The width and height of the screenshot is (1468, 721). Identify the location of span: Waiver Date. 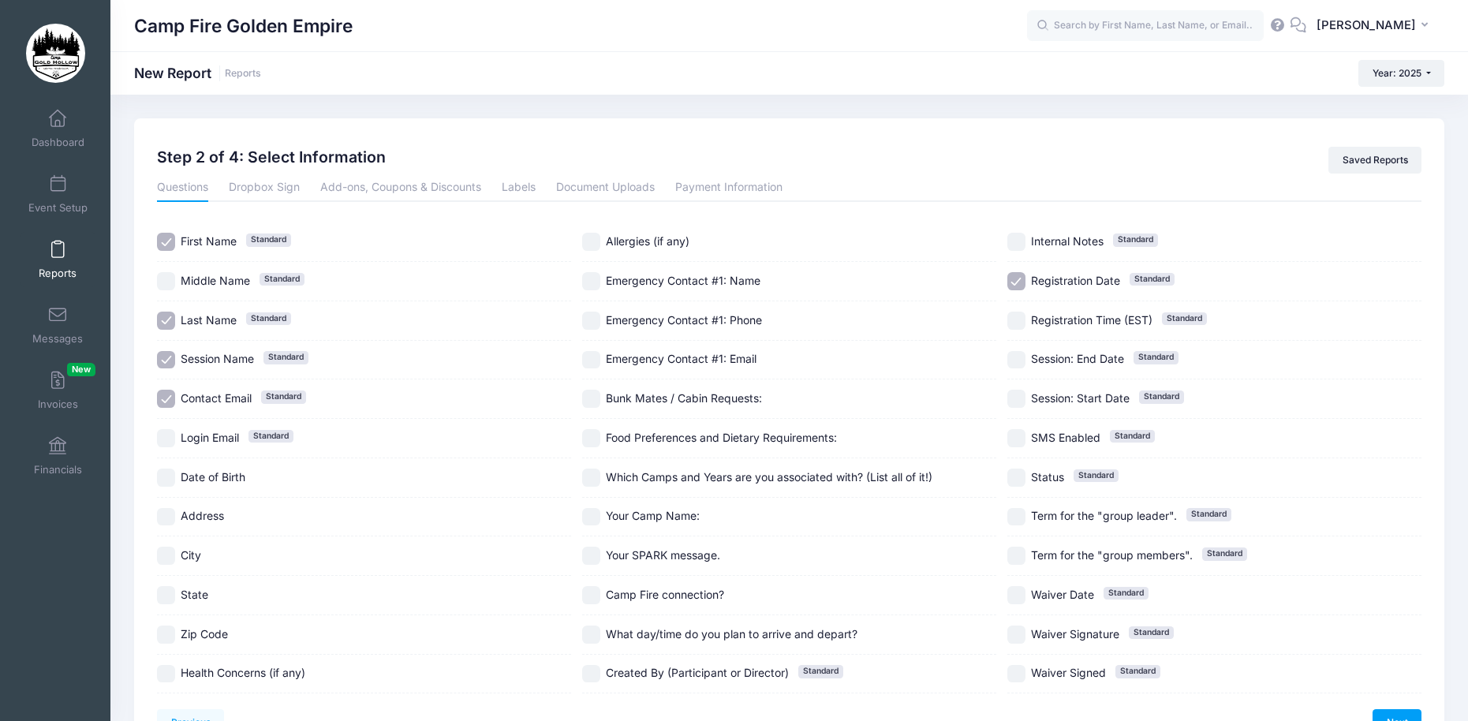
(1062, 594).